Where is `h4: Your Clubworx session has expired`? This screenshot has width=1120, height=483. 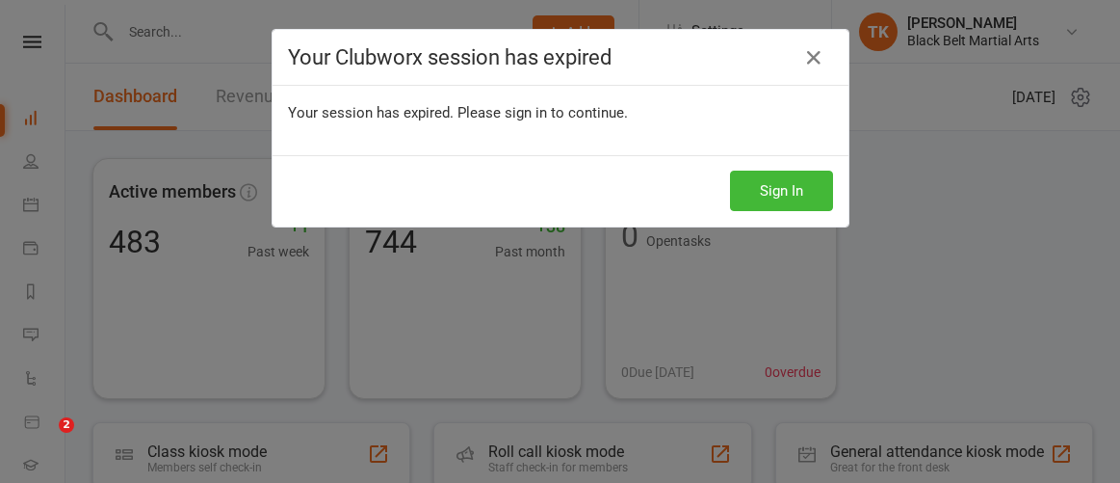
h4: Your Clubworx session has expired is located at coordinates (561, 57).